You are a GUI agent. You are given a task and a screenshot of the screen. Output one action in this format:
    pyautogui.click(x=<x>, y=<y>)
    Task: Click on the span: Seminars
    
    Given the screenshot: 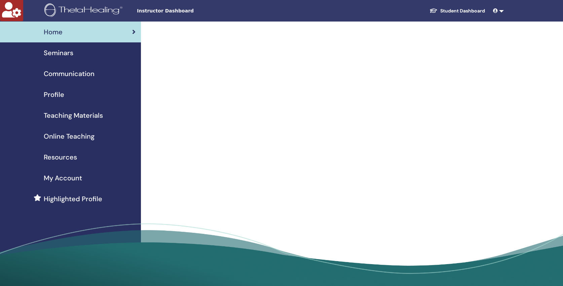 What is the action you would take?
    pyautogui.click(x=58, y=53)
    